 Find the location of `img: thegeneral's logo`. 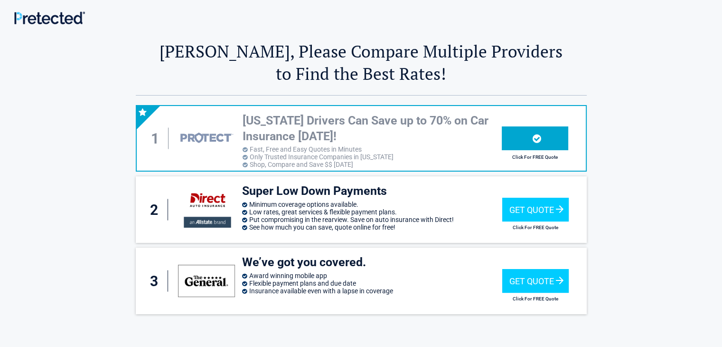

img: thegeneral's logo is located at coordinates (207, 281).